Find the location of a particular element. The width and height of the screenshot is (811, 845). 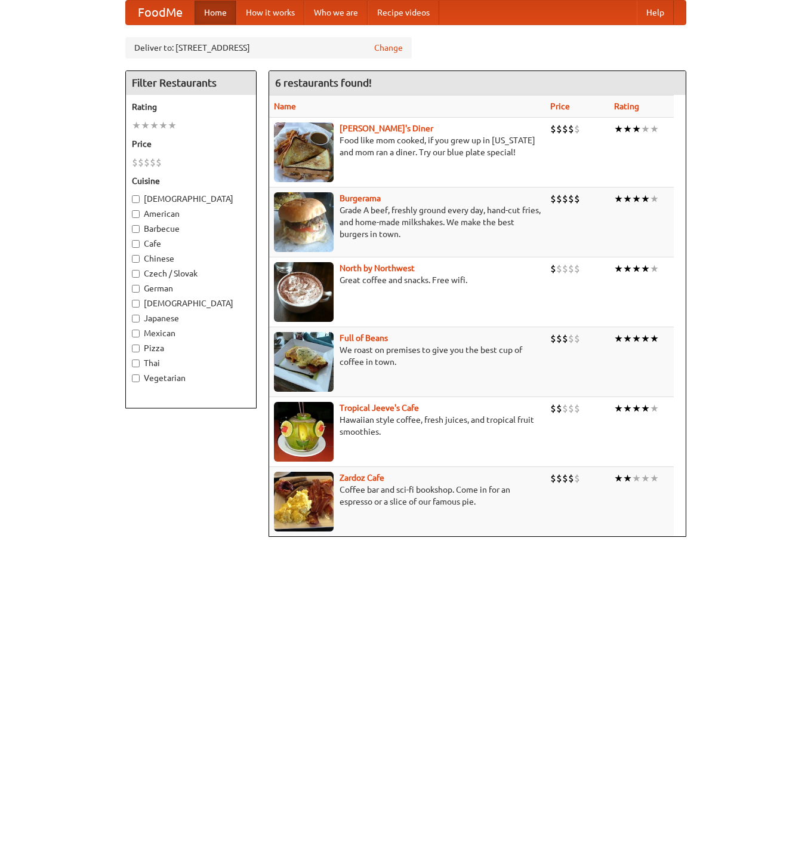

input: Chinese is located at coordinates (136, 258).